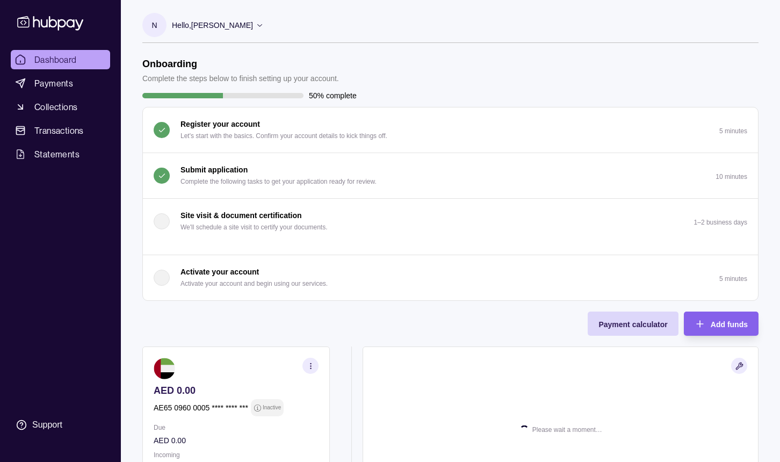 The height and width of the screenshot is (462, 780). Describe the element at coordinates (236, 455) in the screenshot. I see `p: Incoming` at that location.